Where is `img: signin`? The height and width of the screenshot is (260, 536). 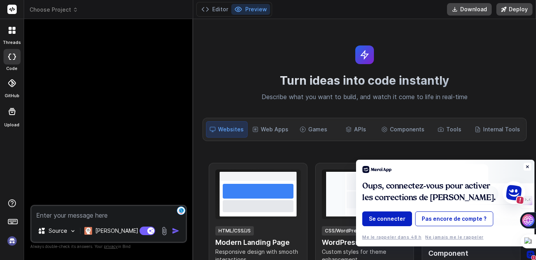
img: signin is located at coordinates (12, 241).